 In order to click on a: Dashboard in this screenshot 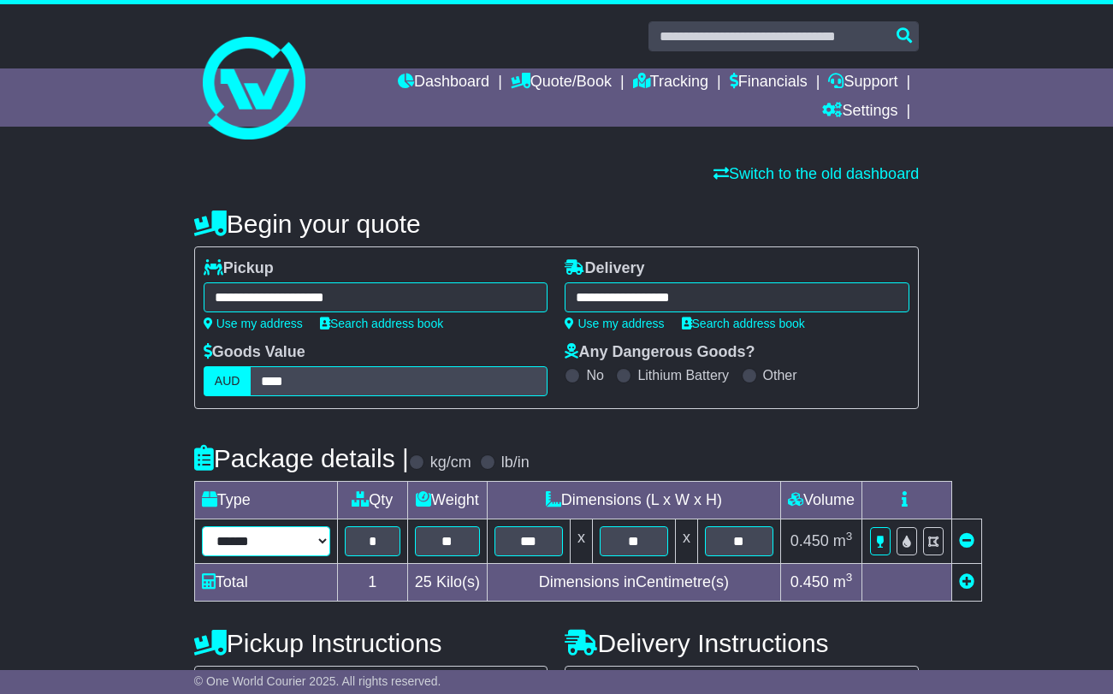, I will do `click(443, 83)`.